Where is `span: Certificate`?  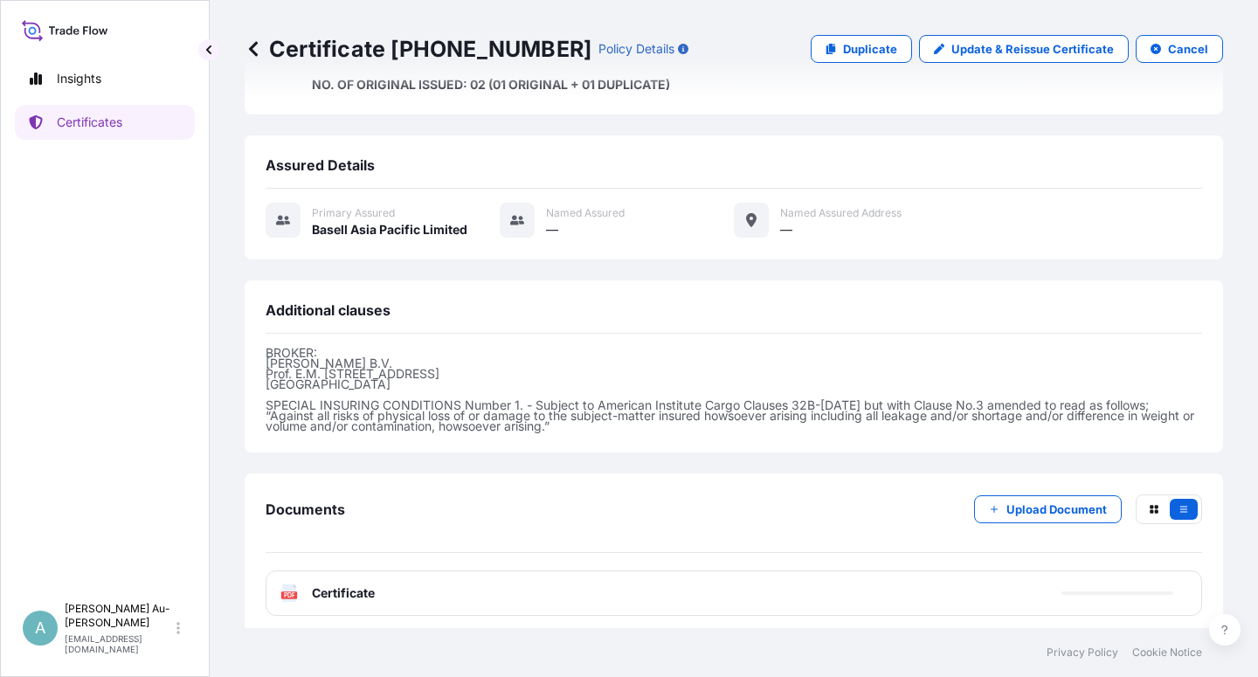 span: Certificate is located at coordinates (343, 593).